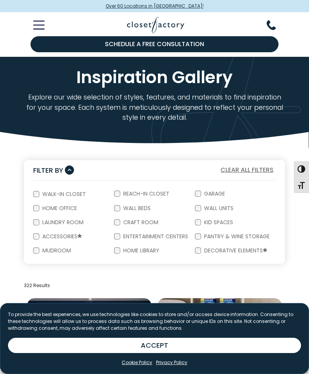 This screenshot has width=309, height=374. I want to click on button: Toggle Mobile Menu, so click(34, 25).